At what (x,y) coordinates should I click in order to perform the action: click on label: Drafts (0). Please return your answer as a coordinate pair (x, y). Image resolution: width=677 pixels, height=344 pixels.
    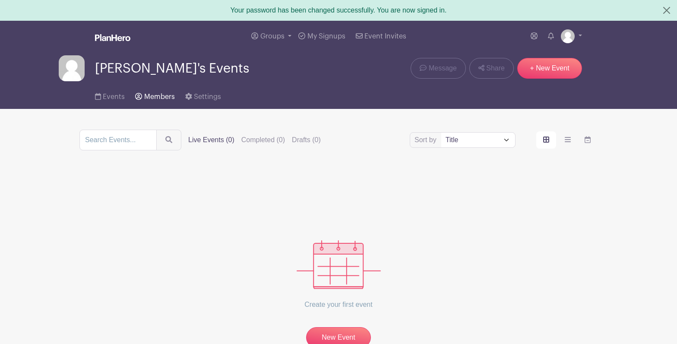
    Looking at the image, I should click on (306, 140).